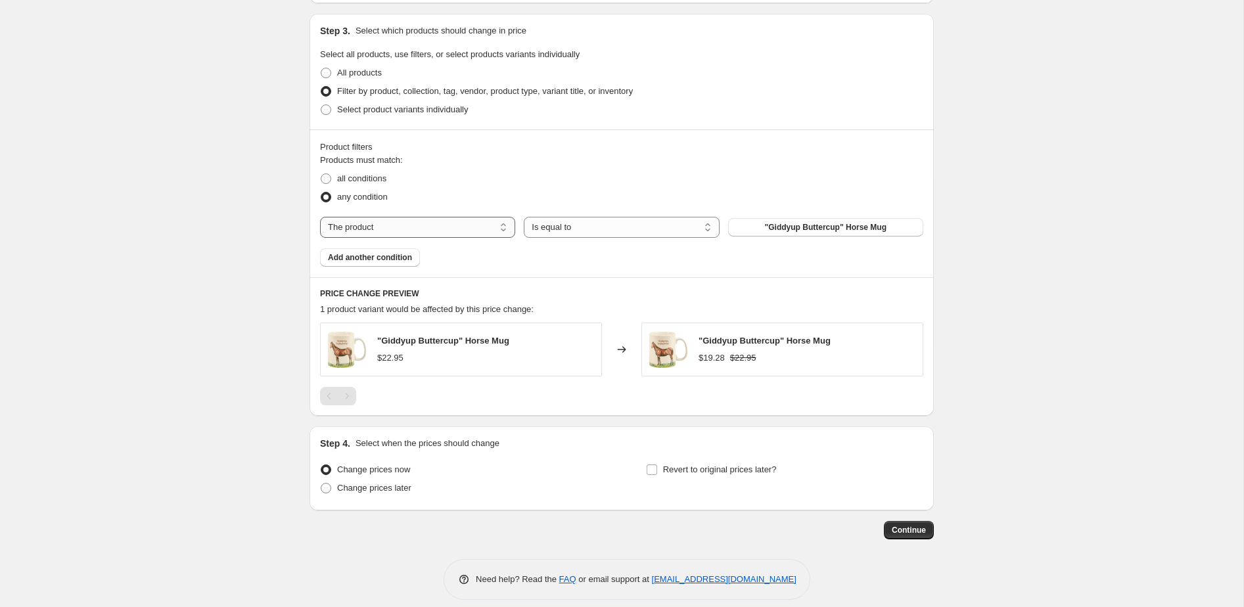 The height and width of the screenshot is (607, 1244). What do you see at coordinates (362, 178) in the screenshot?
I see `span: all conditions` at bounding box center [362, 178].